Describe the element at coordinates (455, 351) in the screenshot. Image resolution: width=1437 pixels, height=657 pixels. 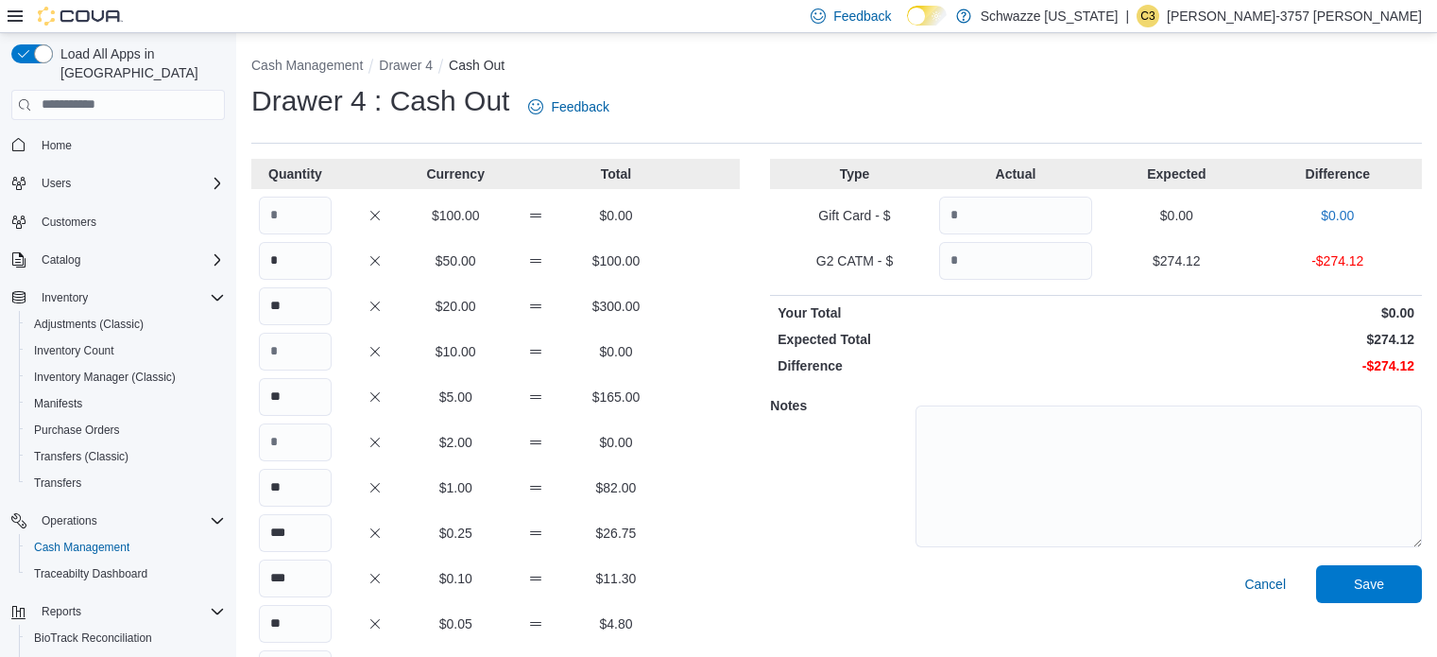
I see `p: $10.00` at that location.